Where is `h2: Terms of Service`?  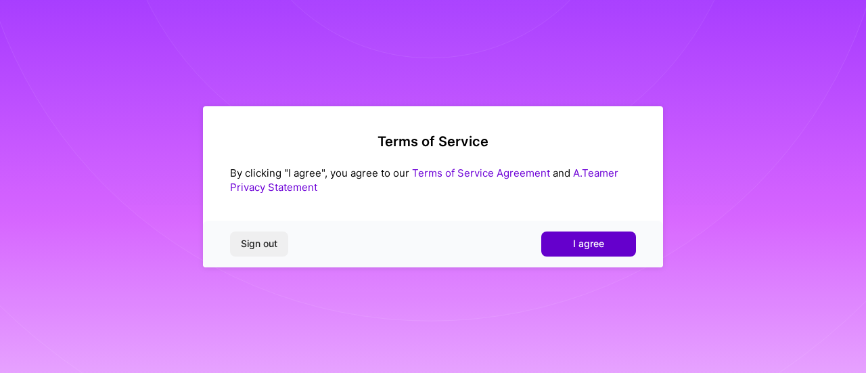
h2: Terms of Service is located at coordinates (433, 141).